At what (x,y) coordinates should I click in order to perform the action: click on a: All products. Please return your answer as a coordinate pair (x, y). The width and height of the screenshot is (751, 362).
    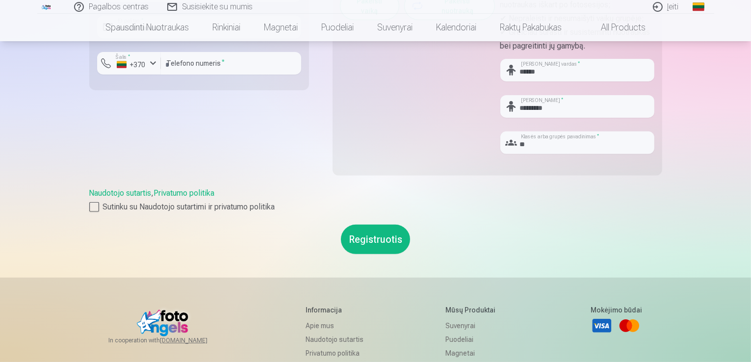
    Looking at the image, I should click on (615, 27).